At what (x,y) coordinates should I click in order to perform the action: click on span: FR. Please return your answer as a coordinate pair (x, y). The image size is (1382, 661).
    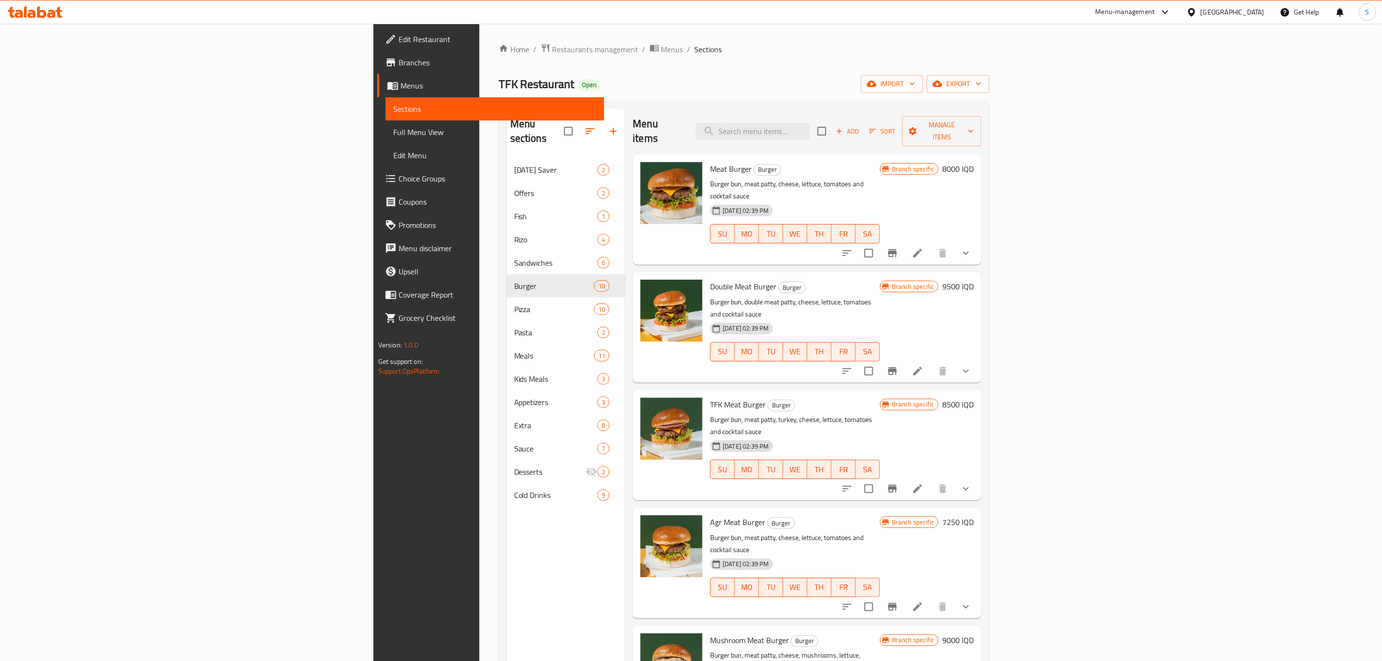
    Looking at the image, I should click on (844, 469).